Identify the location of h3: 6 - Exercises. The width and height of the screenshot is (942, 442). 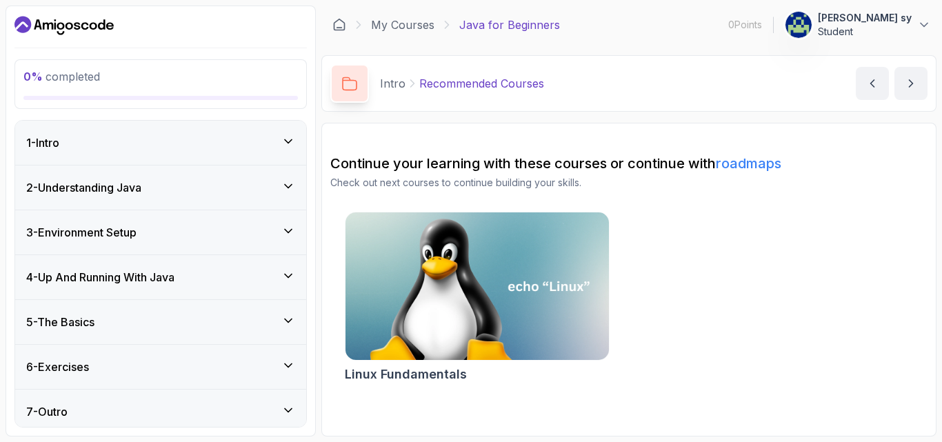
(57, 367).